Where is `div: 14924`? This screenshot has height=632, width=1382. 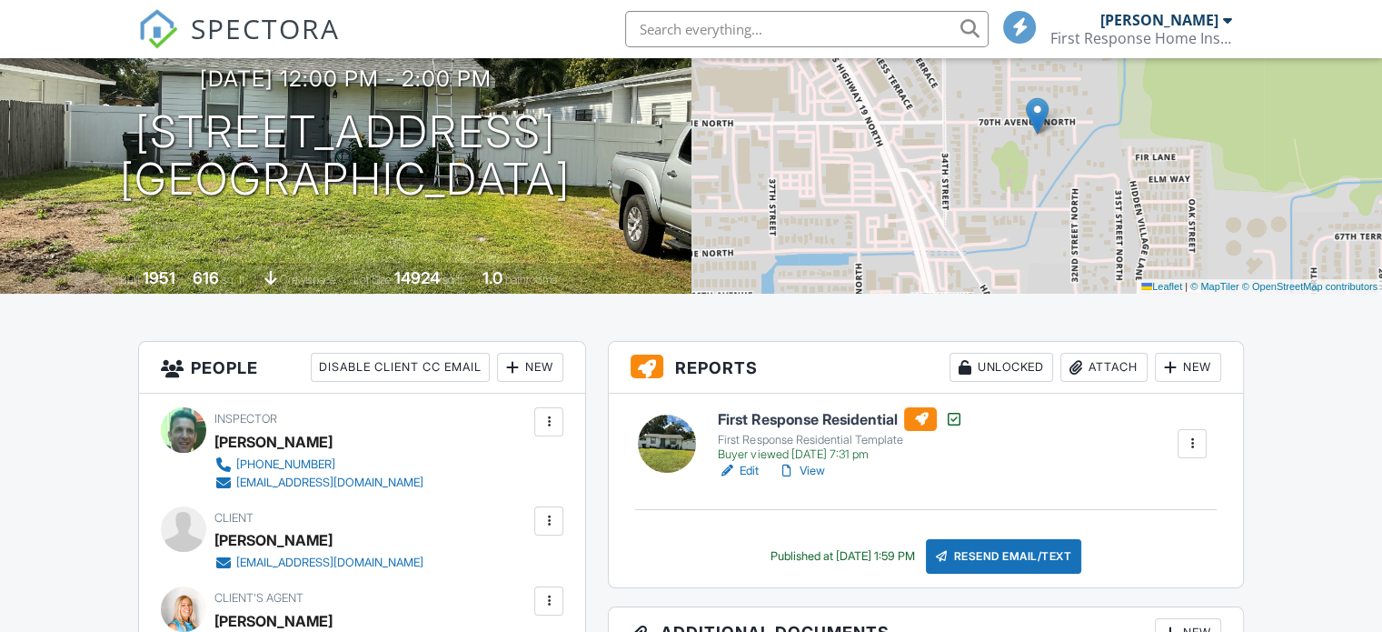 div: 14924 is located at coordinates (417, 277).